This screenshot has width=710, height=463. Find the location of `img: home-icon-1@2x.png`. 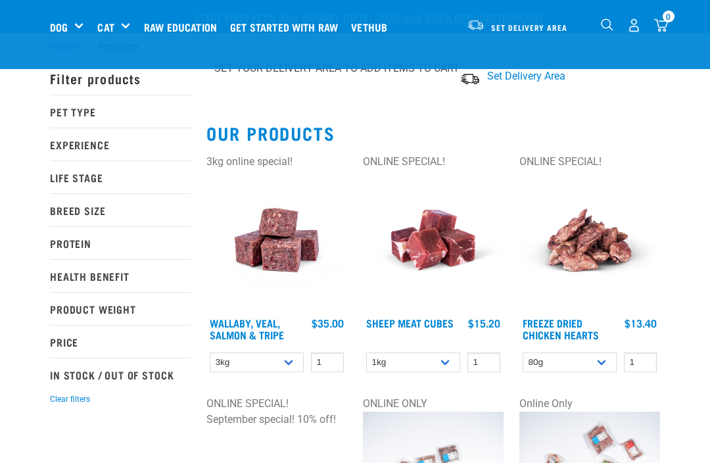

img: home-icon-1@2x.png is located at coordinates (606, 24).